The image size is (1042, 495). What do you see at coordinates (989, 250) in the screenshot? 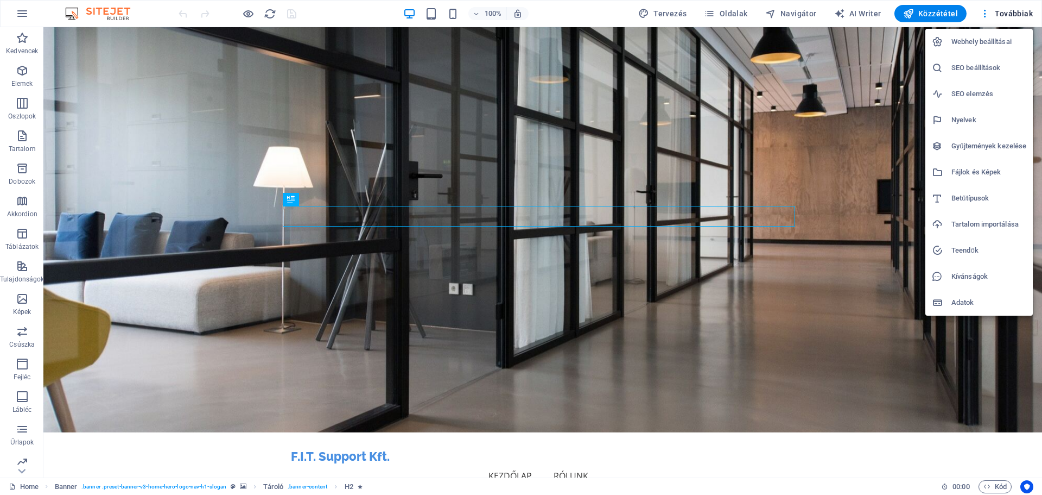
I see `h6: Teendők` at bounding box center [989, 250].